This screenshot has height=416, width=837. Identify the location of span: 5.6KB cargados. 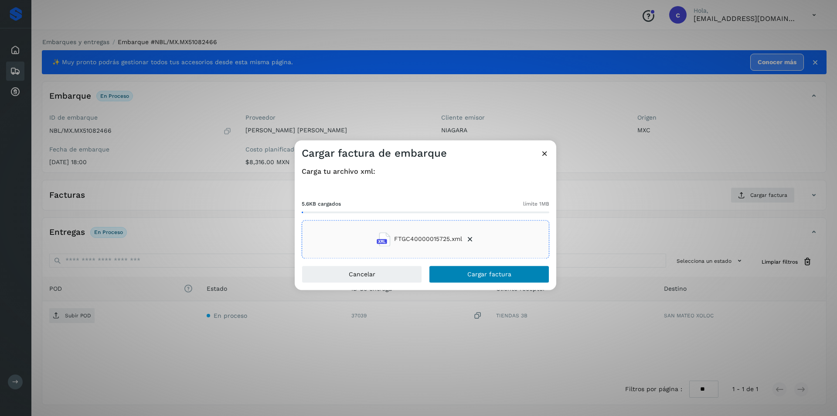
(321, 204).